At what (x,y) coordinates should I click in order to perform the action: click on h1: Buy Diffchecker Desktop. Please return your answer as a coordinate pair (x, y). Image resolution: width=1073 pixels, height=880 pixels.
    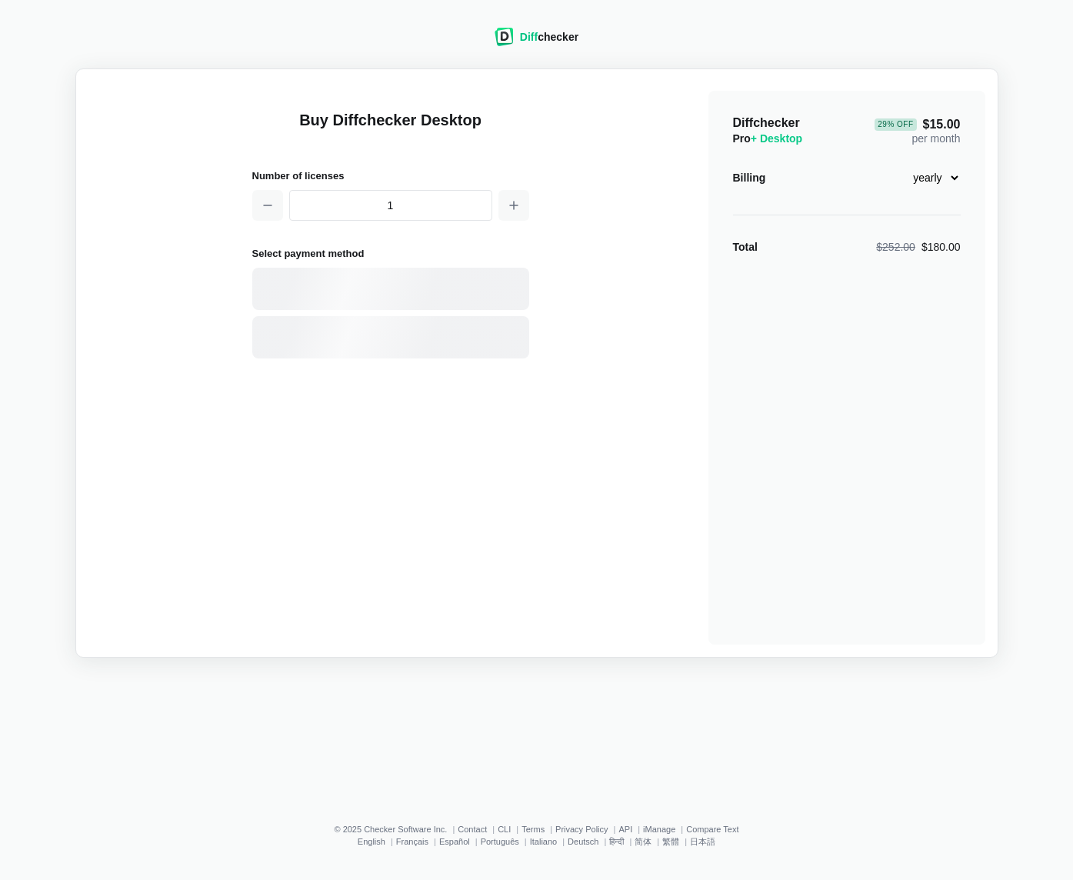
    Looking at the image, I should click on (391, 129).